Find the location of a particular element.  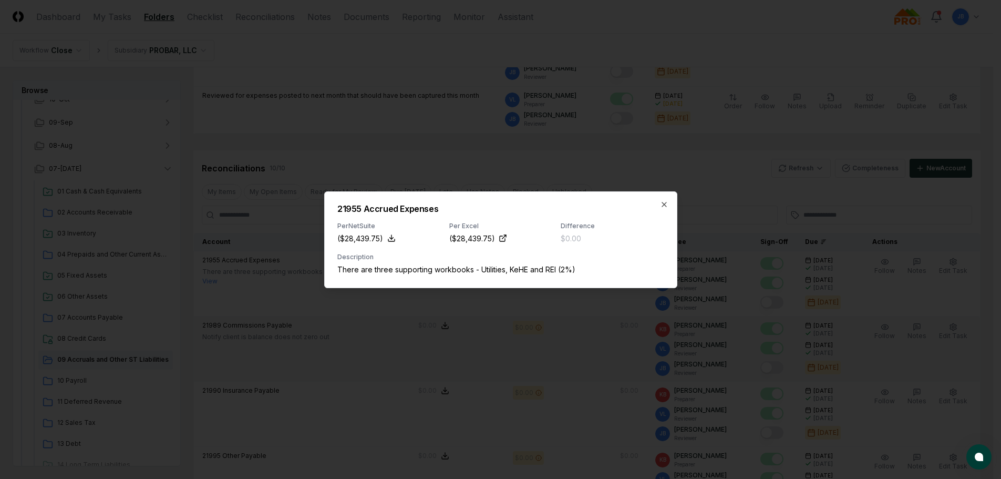

div: $0.00 is located at coordinates (571, 238).